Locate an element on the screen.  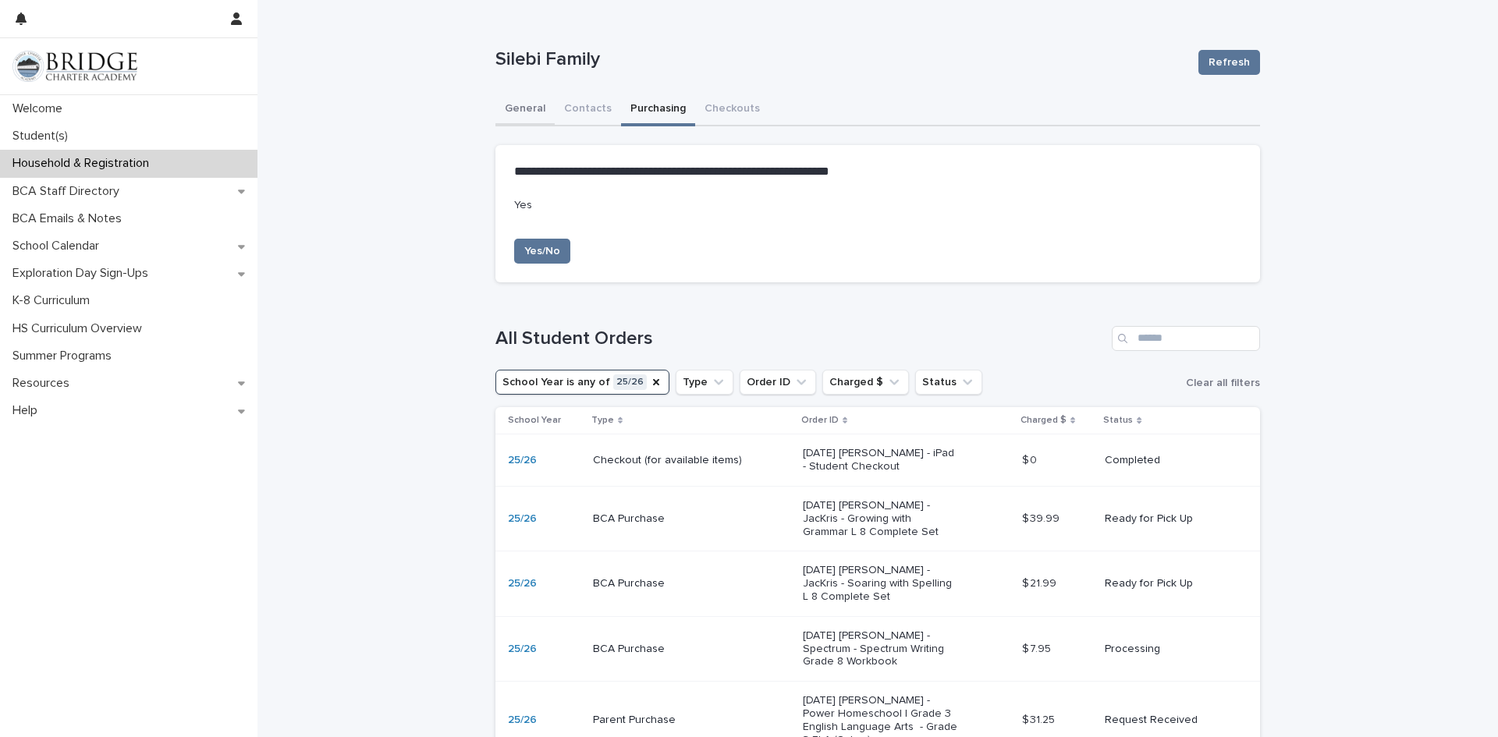
p: Completed is located at coordinates (1170, 460).